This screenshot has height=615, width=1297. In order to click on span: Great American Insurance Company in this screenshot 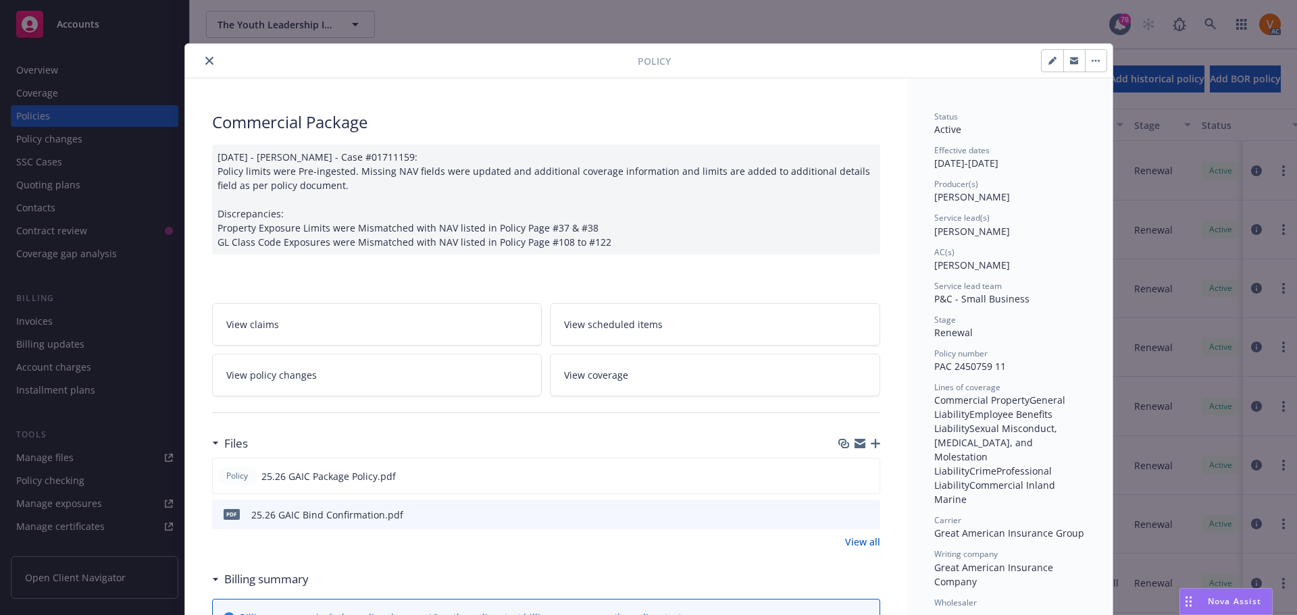, I will do `click(995, 575)`.